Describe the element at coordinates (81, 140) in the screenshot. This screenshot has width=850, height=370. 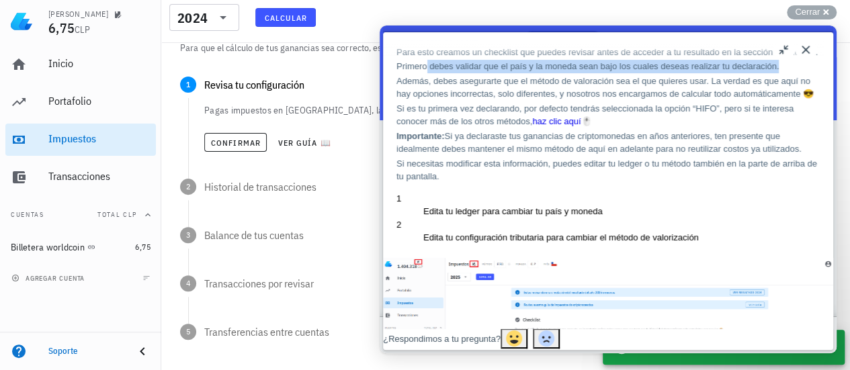
I see `a: Impuestos` at that location.